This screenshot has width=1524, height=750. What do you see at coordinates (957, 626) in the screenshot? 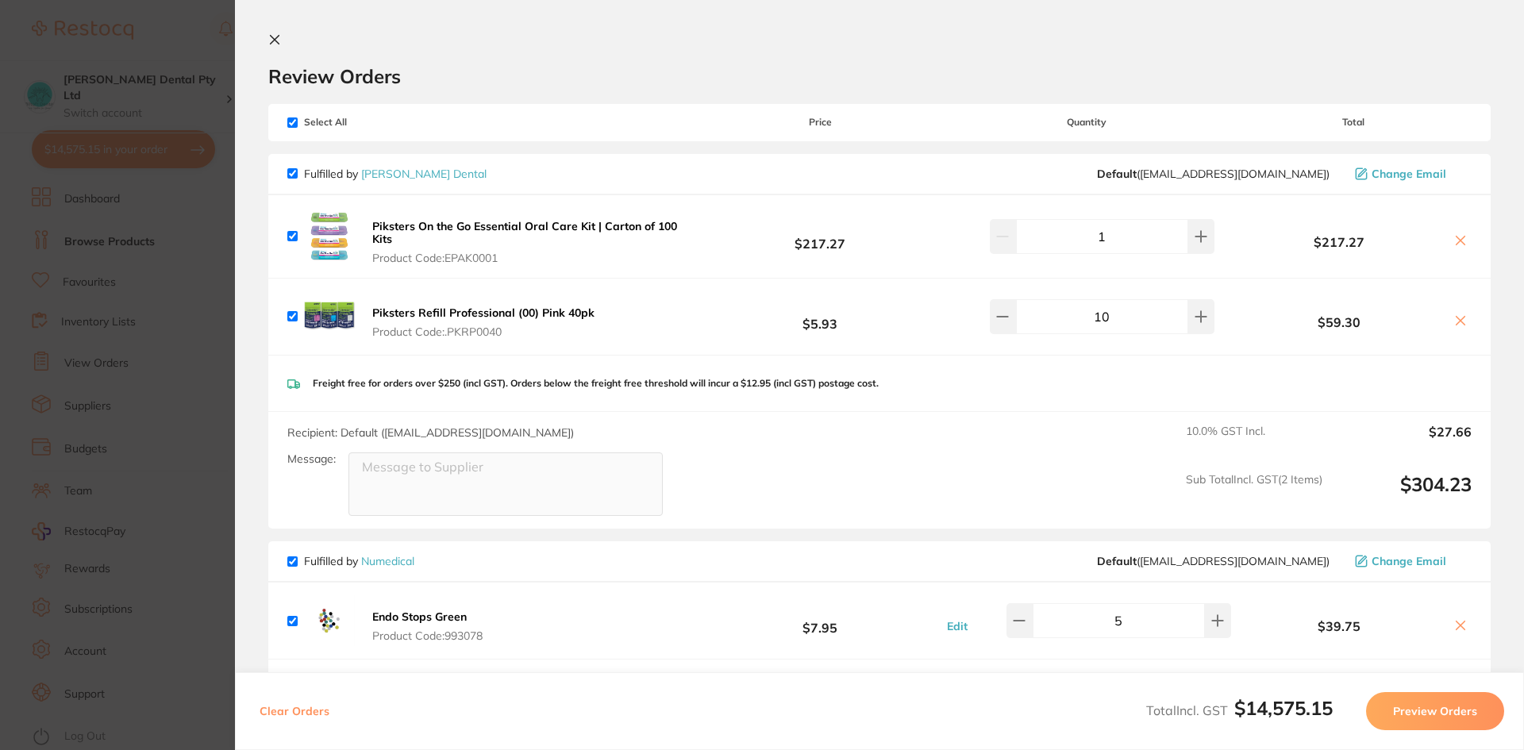
I see `button: Edit` at bounding box center [957, 626].